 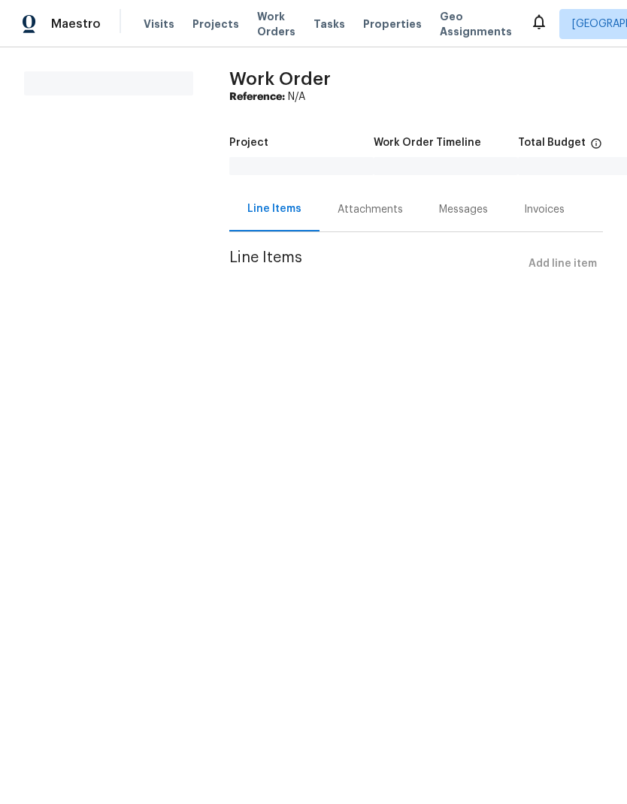 What do you see at coordinates (329, 24) in the screenshot?
I see `span: Tasks` at bounding box center [329, 24].